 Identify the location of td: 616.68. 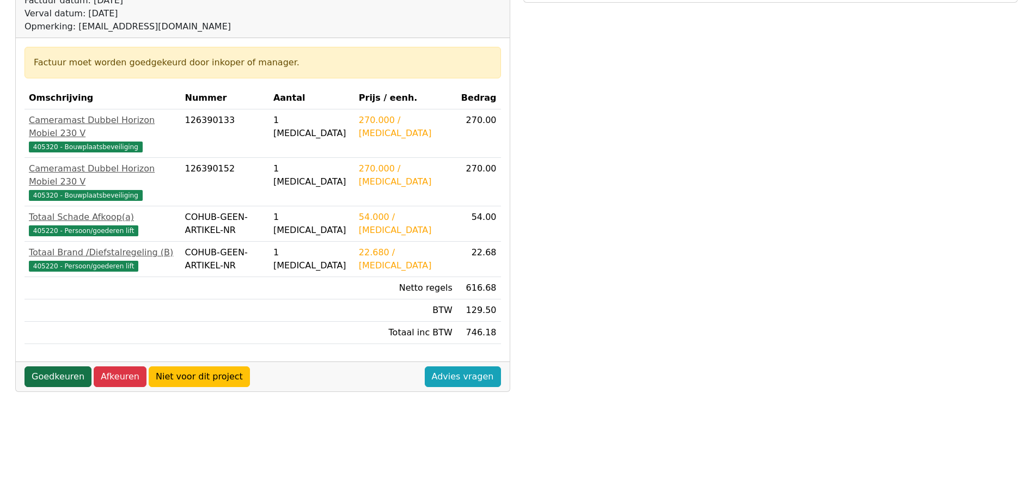
(479, 288).